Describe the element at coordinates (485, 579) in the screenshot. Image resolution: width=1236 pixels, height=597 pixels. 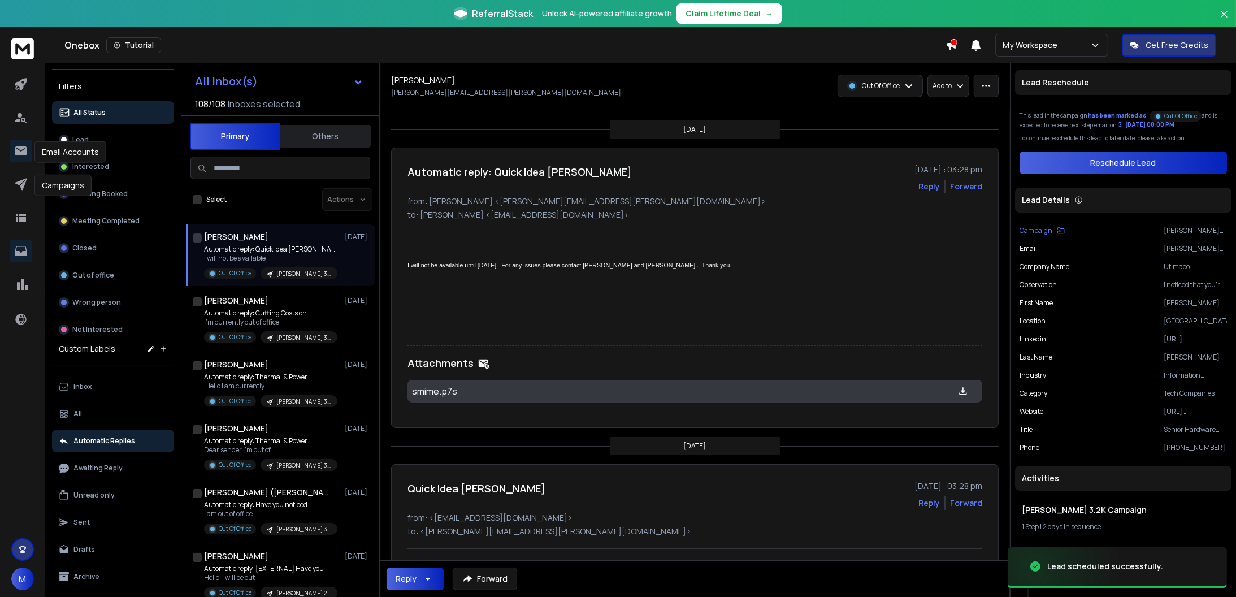
I see `button: Forward` at that location.